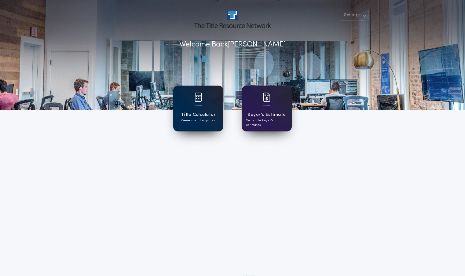 The height and width of the screenshot is (276, 465). I want to click on h1: Title Calculator, so click(198, 115).